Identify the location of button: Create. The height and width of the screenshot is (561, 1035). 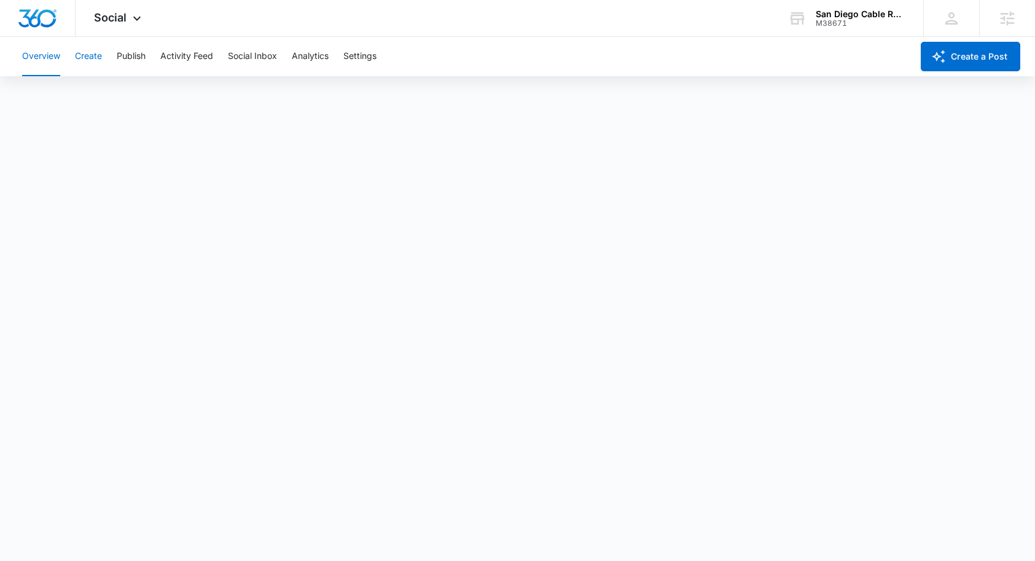
(88, 57).